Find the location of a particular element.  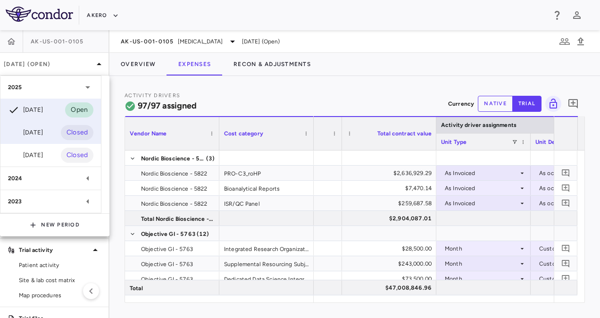

div: 2023 is located at coordinates (50, 201).